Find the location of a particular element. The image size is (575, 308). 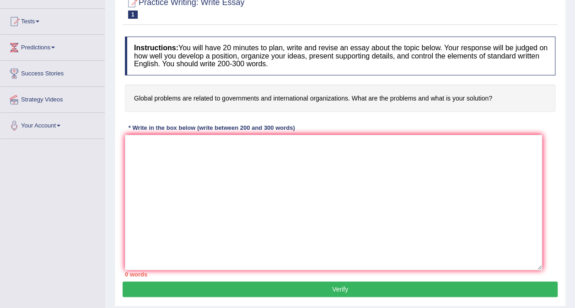

a: Predictions is located at coordinates (53, 46).